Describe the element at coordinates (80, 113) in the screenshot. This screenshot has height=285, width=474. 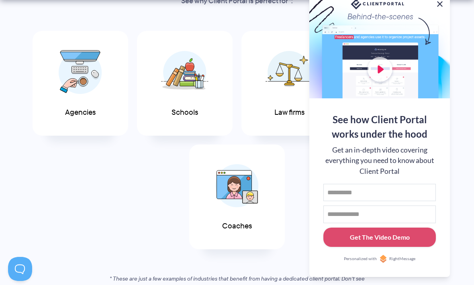
I see `span: Agencies` at that location.